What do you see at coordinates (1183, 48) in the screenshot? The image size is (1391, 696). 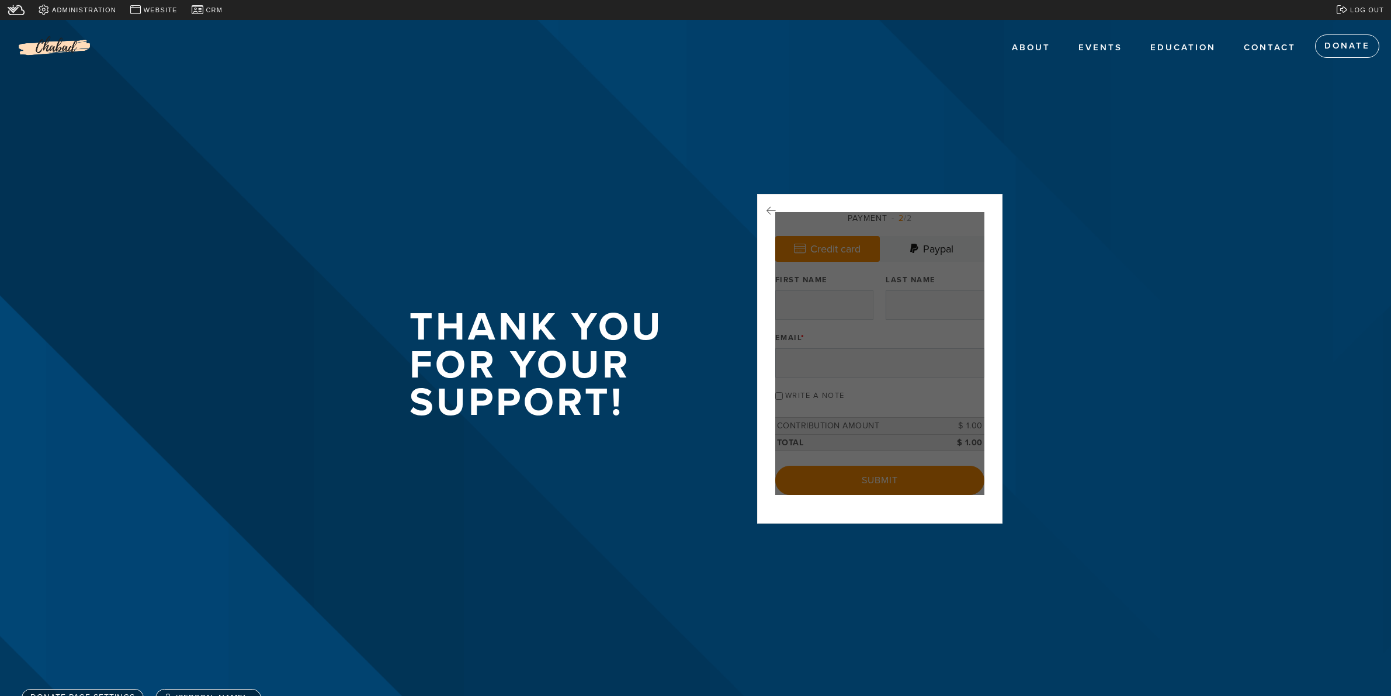 I see `a: EDUCATION` at bounding box center [1183, 48].